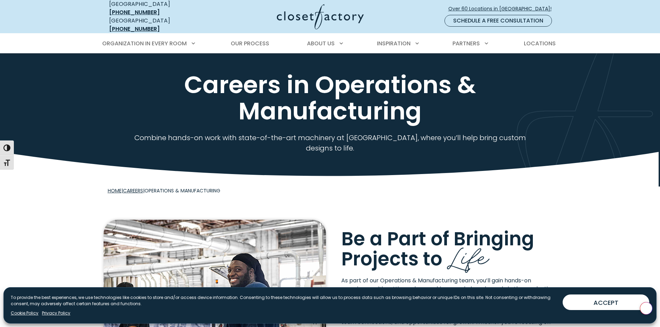 This screenshot has width=660, height=327. What do you see at coordinates (433, 259) in the screenshot?
I see `span: to` at bounding box center [433, 259].